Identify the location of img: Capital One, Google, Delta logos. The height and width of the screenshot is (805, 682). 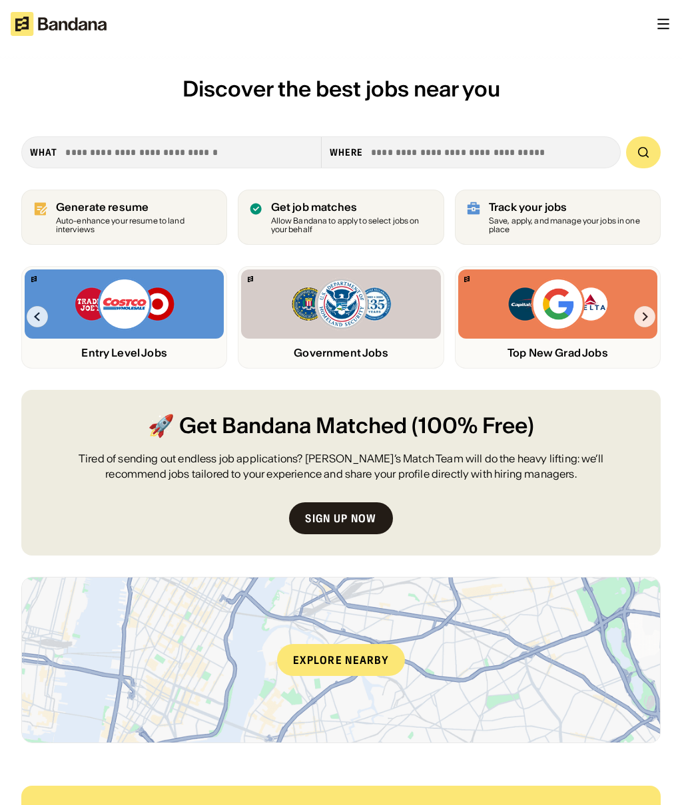
(557, 304).